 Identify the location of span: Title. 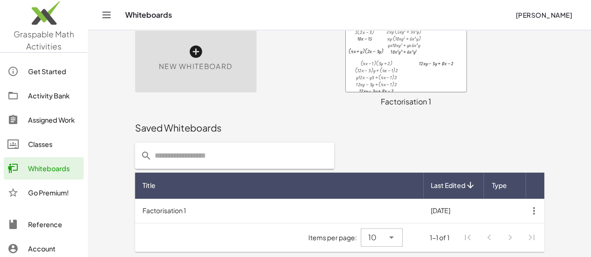
(149, 185).